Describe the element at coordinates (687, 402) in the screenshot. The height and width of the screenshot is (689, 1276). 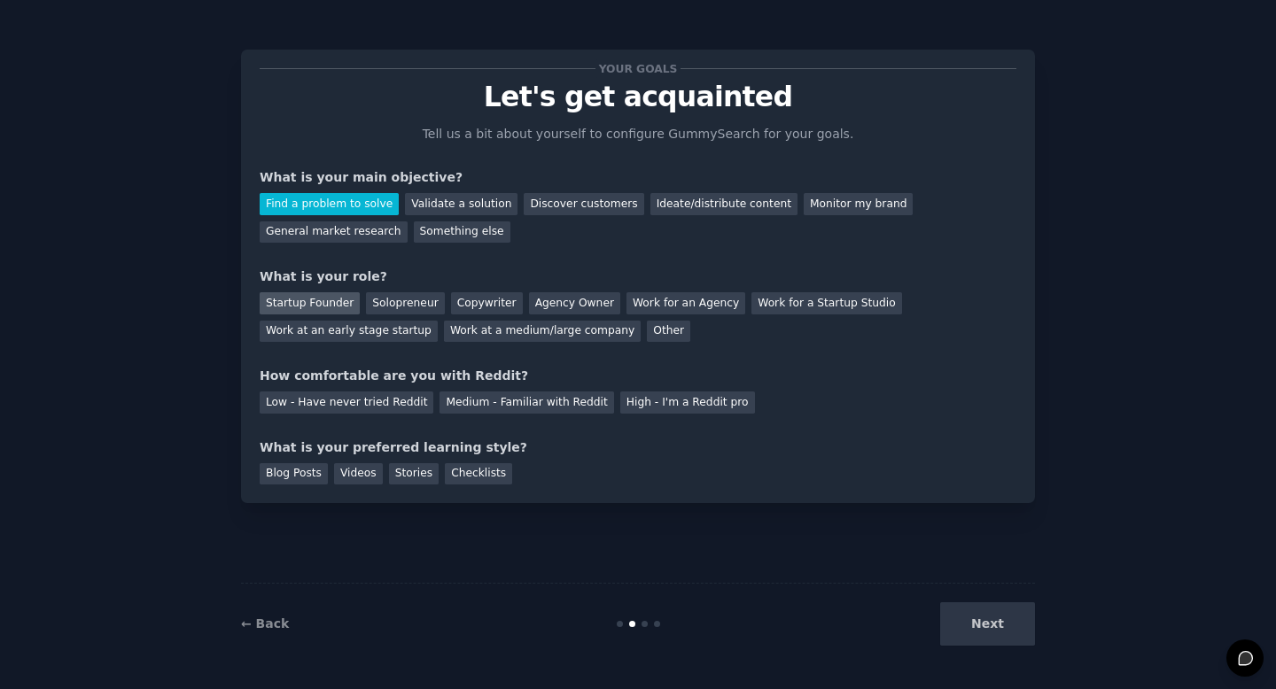
I see `div: High - I'm a Reddit pro` at that location.